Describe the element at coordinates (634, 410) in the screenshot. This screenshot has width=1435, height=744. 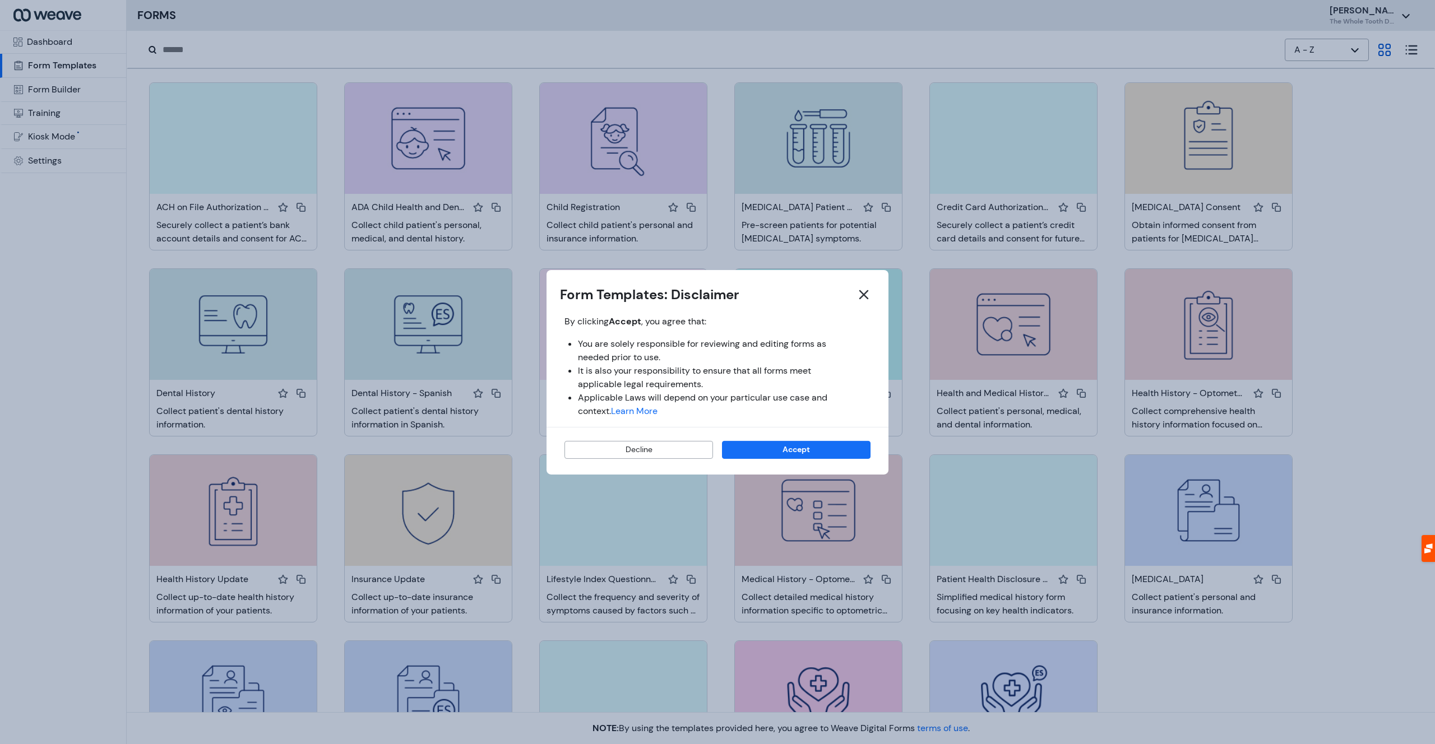
I see `a: Learn More` at that location.